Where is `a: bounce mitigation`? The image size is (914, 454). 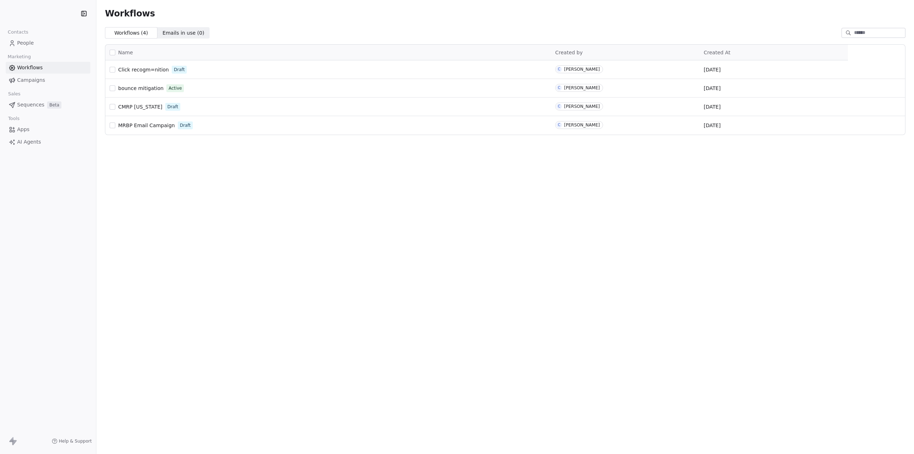 a: bounce mitigation is located at coordinates (141, 88).